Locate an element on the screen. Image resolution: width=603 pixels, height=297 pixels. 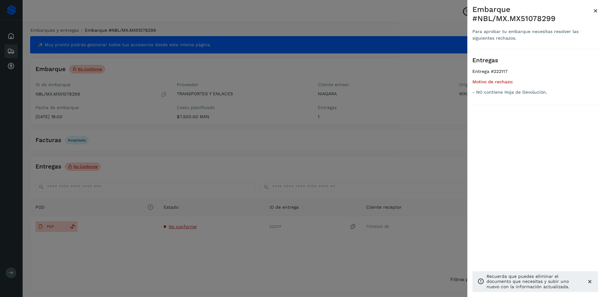
h4: Entrega #222117 is located at coordinates (535, 74).